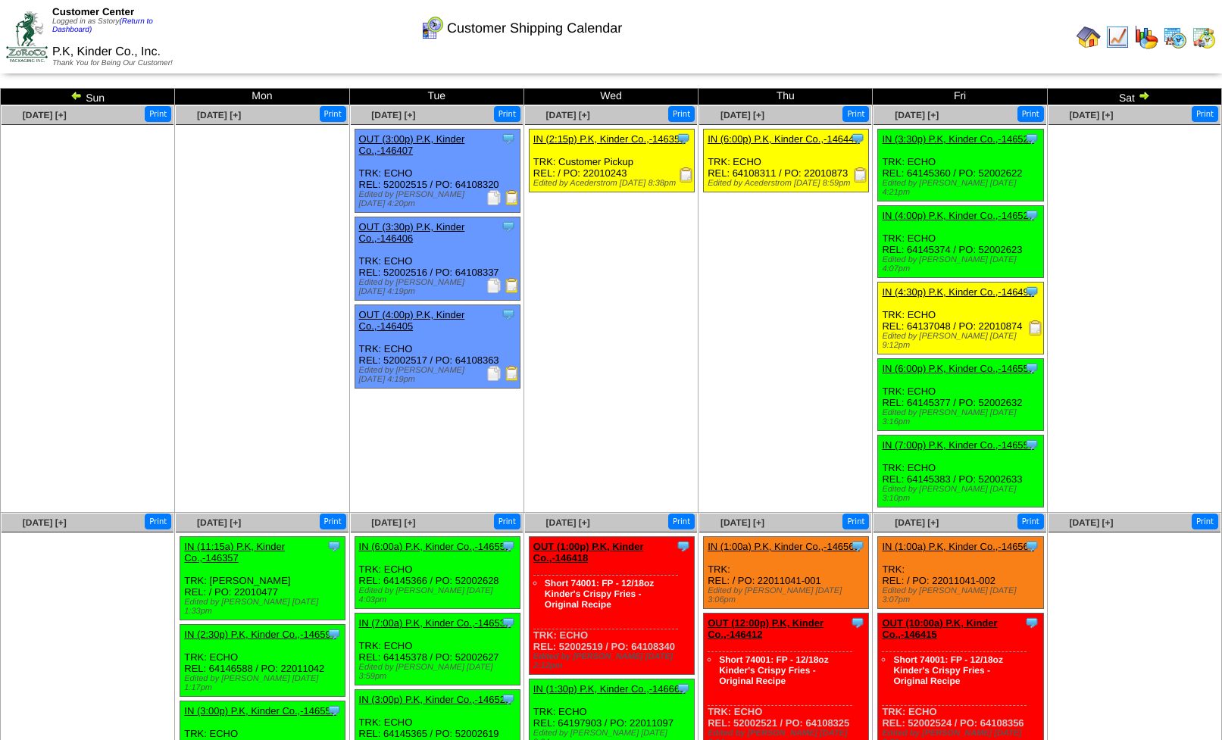 The image size is (1222, 740). Describe the element at coordinates (961, 318) in the screenshot. I see `div: TRK: ECHO REL: 64137048 / PO: 22010874` at that location.